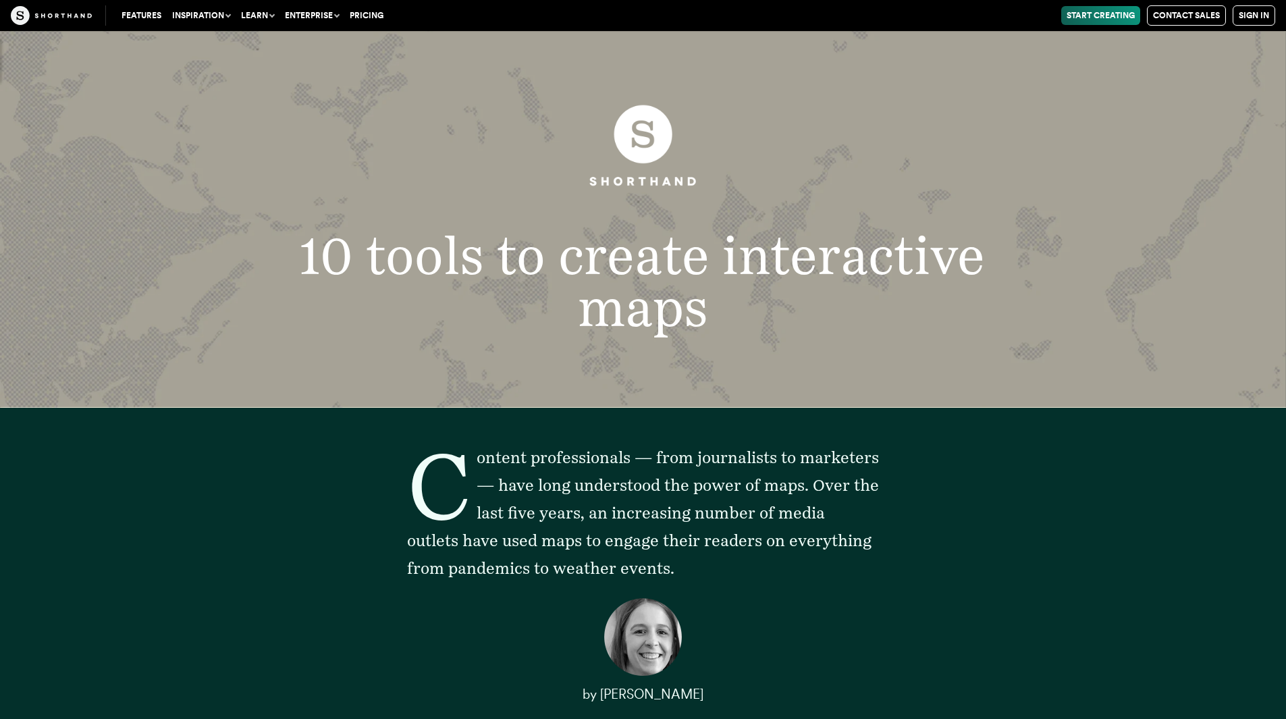 Image resolution: width=1286 pixels, height=719 pixels. What do you see at coordinates (201, 16) in the screenshot?
I see `button: Inspiration` at bounding box center [201, 16].